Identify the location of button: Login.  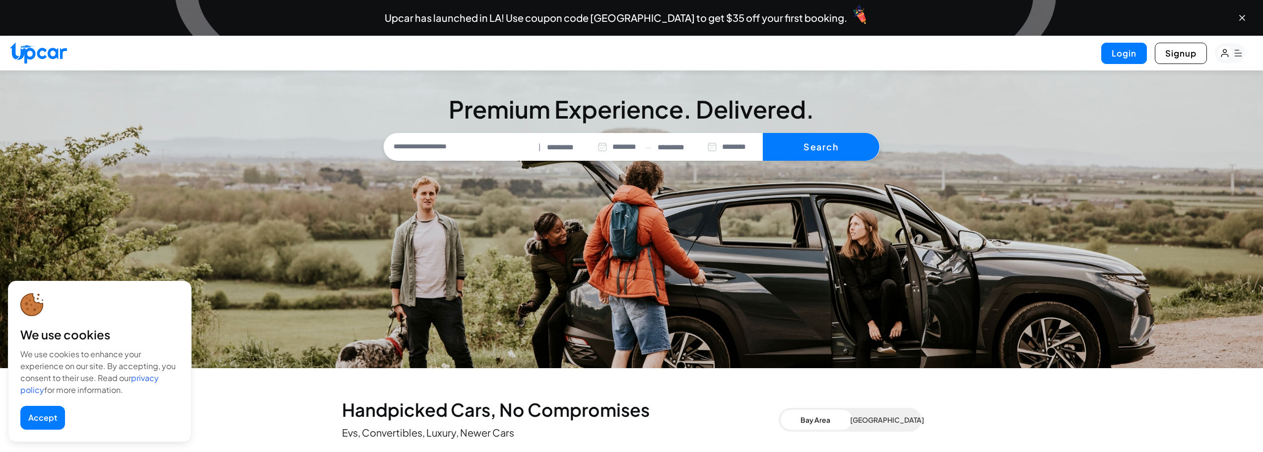
(1124, 53).